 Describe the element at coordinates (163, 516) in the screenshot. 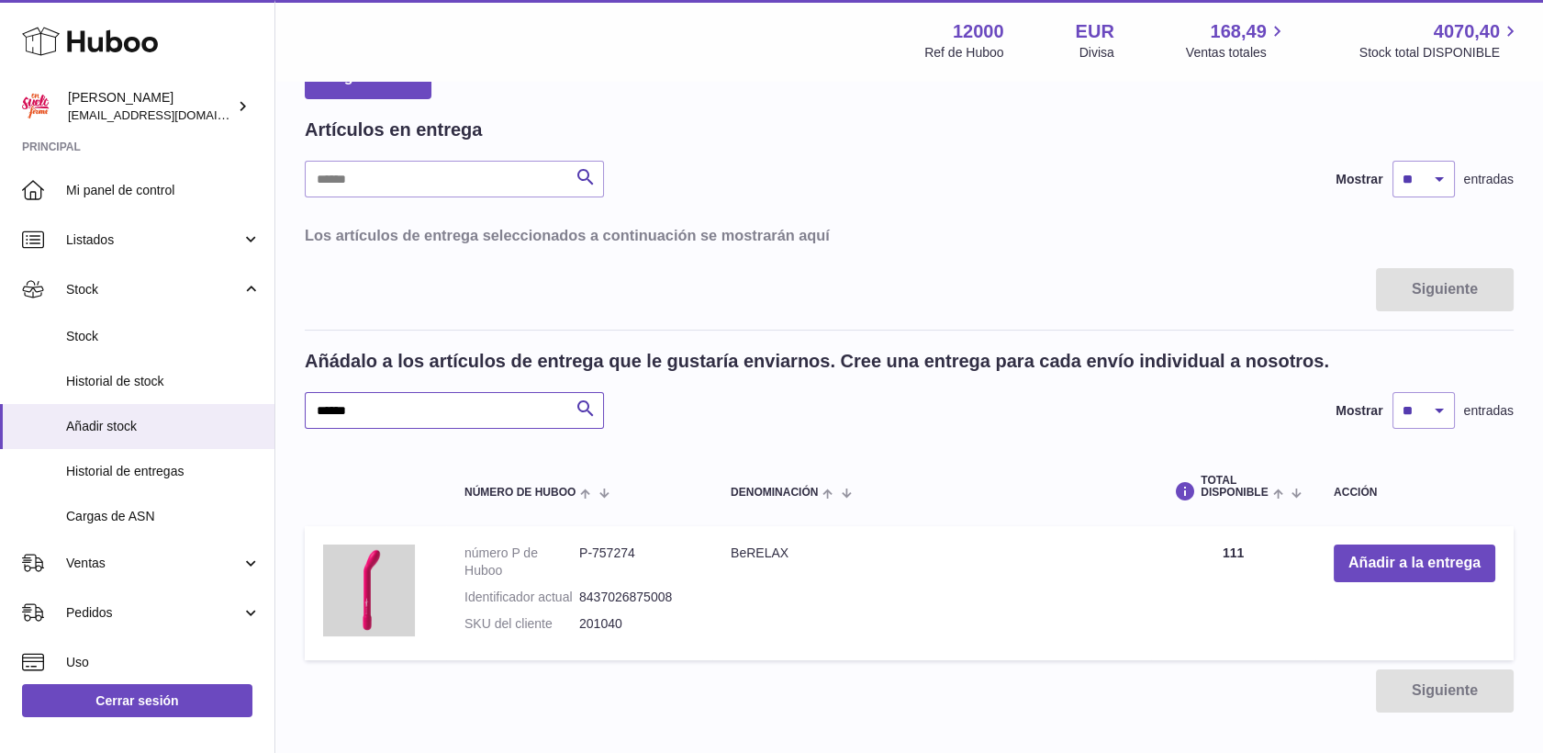

I see `span: Cargas de ASN` at that location.